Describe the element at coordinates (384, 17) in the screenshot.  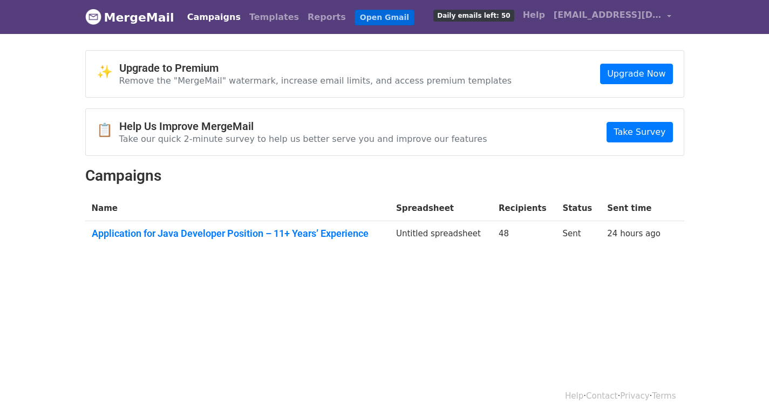
I see `a: Open Gmail` at that location.